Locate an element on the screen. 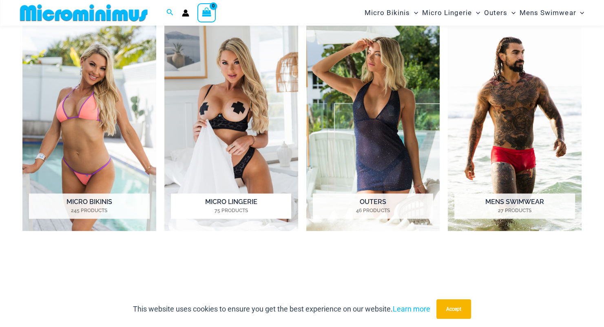  a: Mens SwimwearMenu ToggleMenu Toggle is located at coordinates (552, 13).